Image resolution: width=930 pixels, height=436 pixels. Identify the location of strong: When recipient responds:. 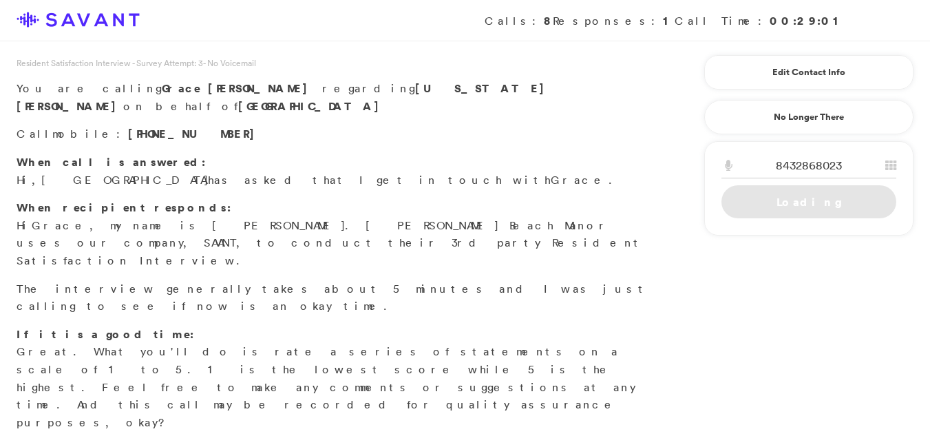
(124, 207).